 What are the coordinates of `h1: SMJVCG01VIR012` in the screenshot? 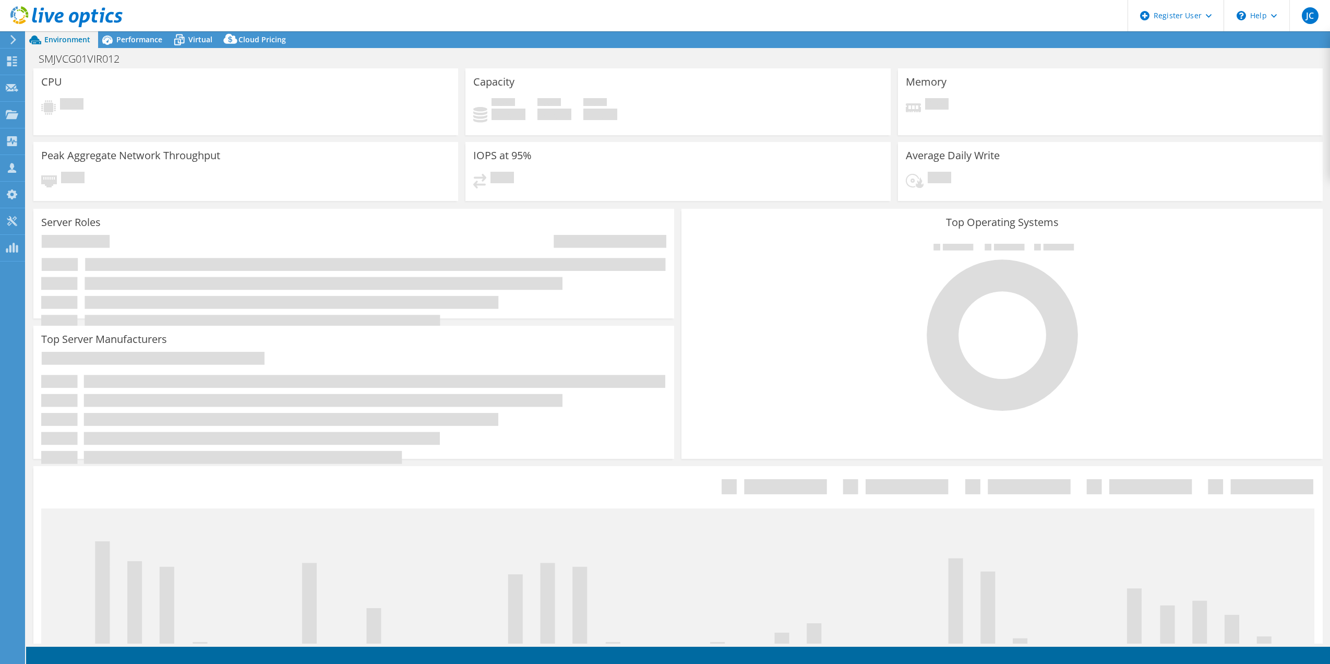 It's located at (85, 59).